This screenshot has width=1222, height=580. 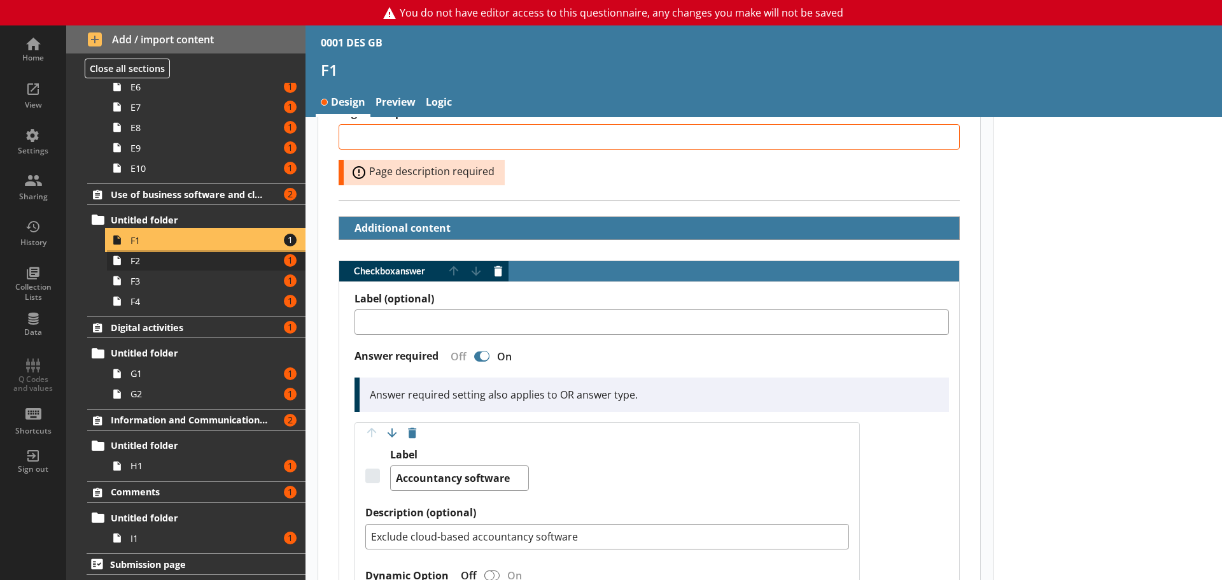 I want to click on textarea: Accountancy software, so click(x=459, y=478).